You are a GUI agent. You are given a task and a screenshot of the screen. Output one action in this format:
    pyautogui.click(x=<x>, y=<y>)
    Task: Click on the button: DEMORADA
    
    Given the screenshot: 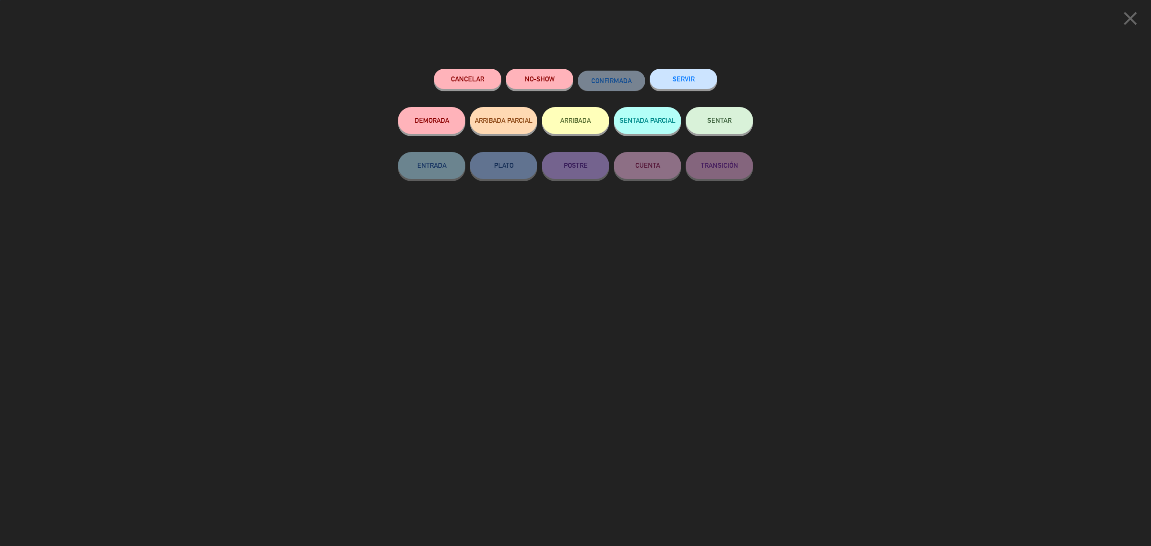 What is the action you would take?
    pyautogui.click(x=432, y=120)
    